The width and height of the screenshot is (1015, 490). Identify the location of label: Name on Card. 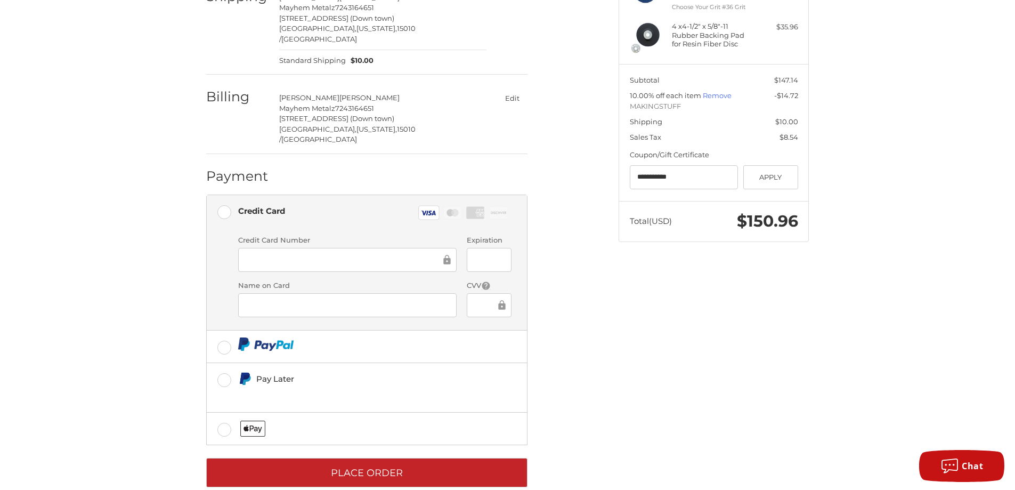
(347, 286).